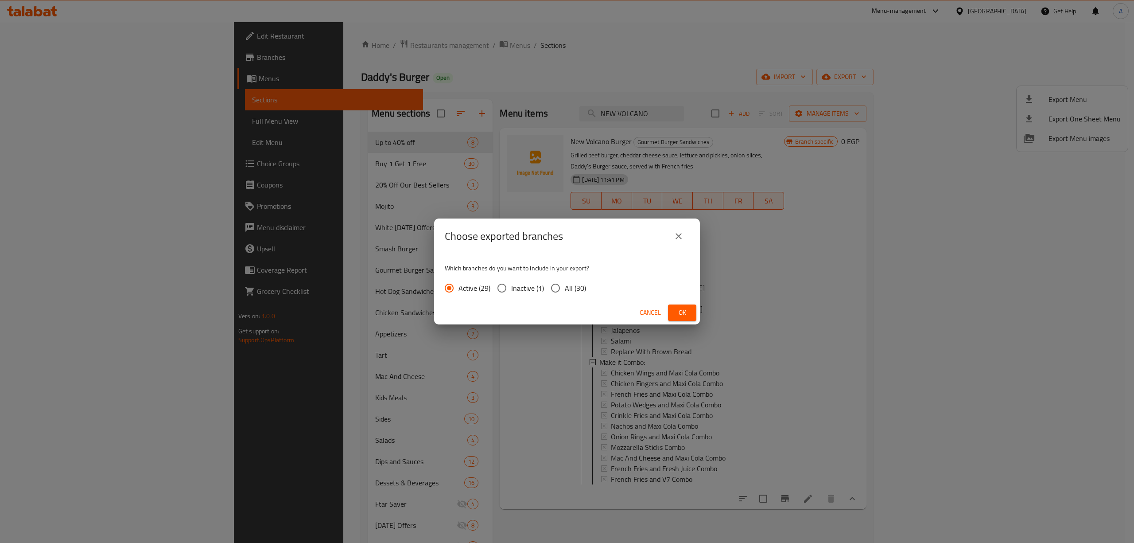  What do you see at coordinates (650, 312) in the screenshot?
I see `button: Cancel` at bounding box center [650, 312].